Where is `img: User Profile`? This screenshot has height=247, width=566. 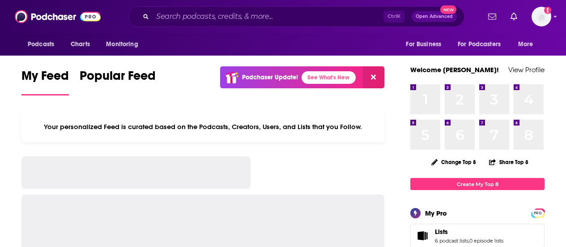 img: User Profile is located at coordinates (542, 17).